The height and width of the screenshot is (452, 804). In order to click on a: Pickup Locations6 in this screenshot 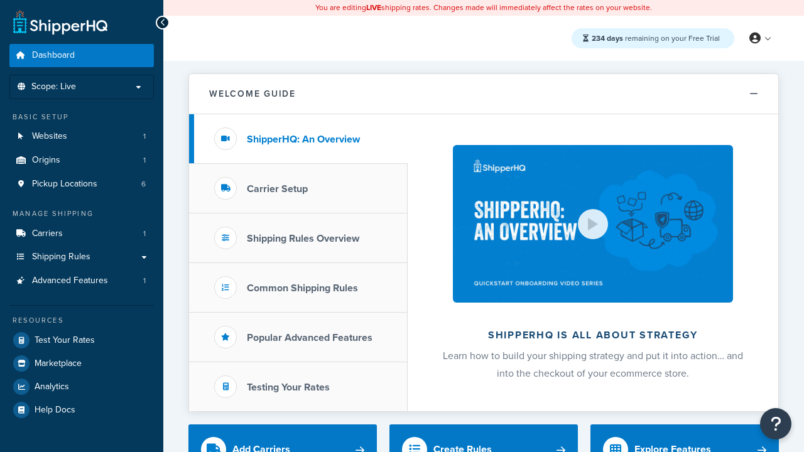, I will do `click(82, 184)`.